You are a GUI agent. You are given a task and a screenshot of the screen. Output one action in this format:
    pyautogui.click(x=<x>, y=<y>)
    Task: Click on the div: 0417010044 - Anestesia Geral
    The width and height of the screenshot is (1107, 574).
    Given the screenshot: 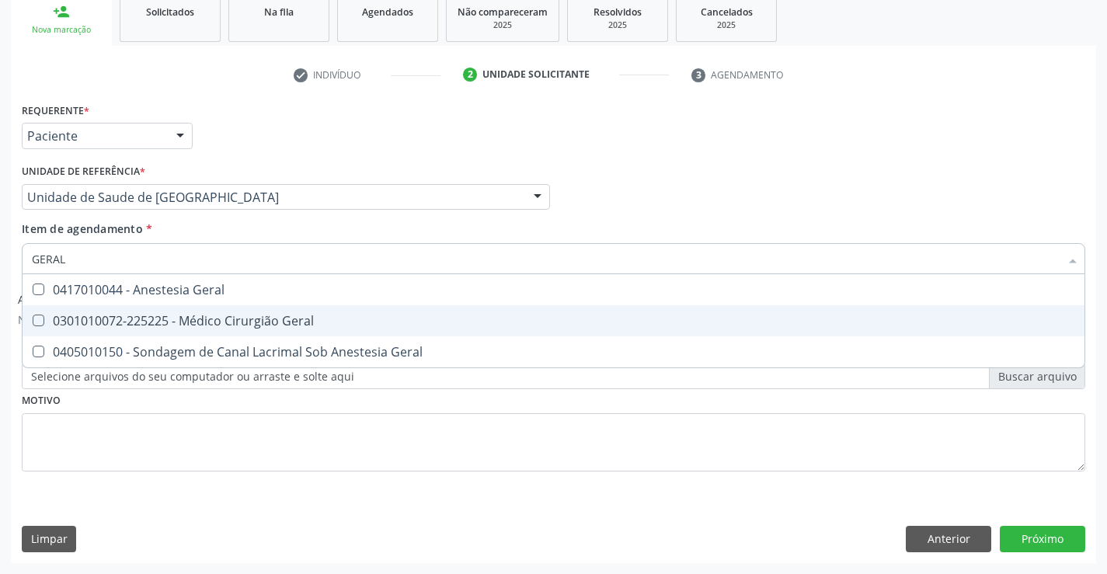 What is the action you would take?
    pyautogui.click(x=553, y=290)
    